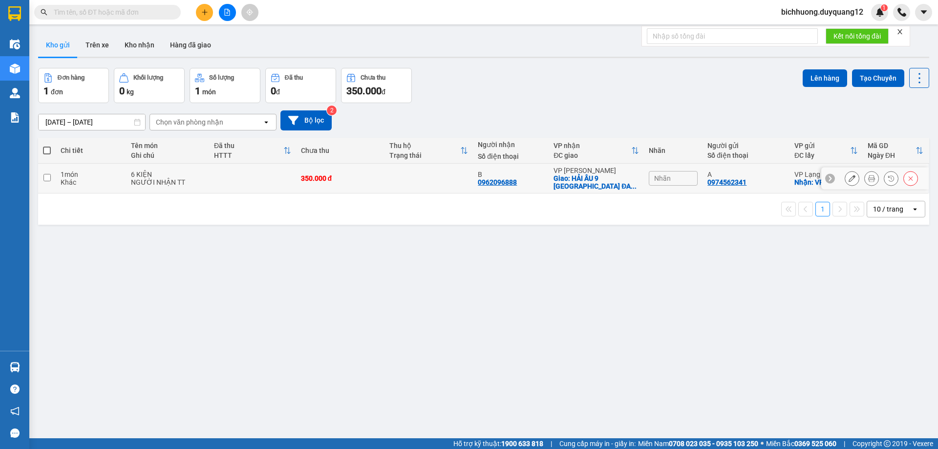 This screenshot has width=938, height=449. Describe the element at coordinates (498, 444) in the screenshot. I see `span: Hỗ trợ kỹ thuật:` at that location.